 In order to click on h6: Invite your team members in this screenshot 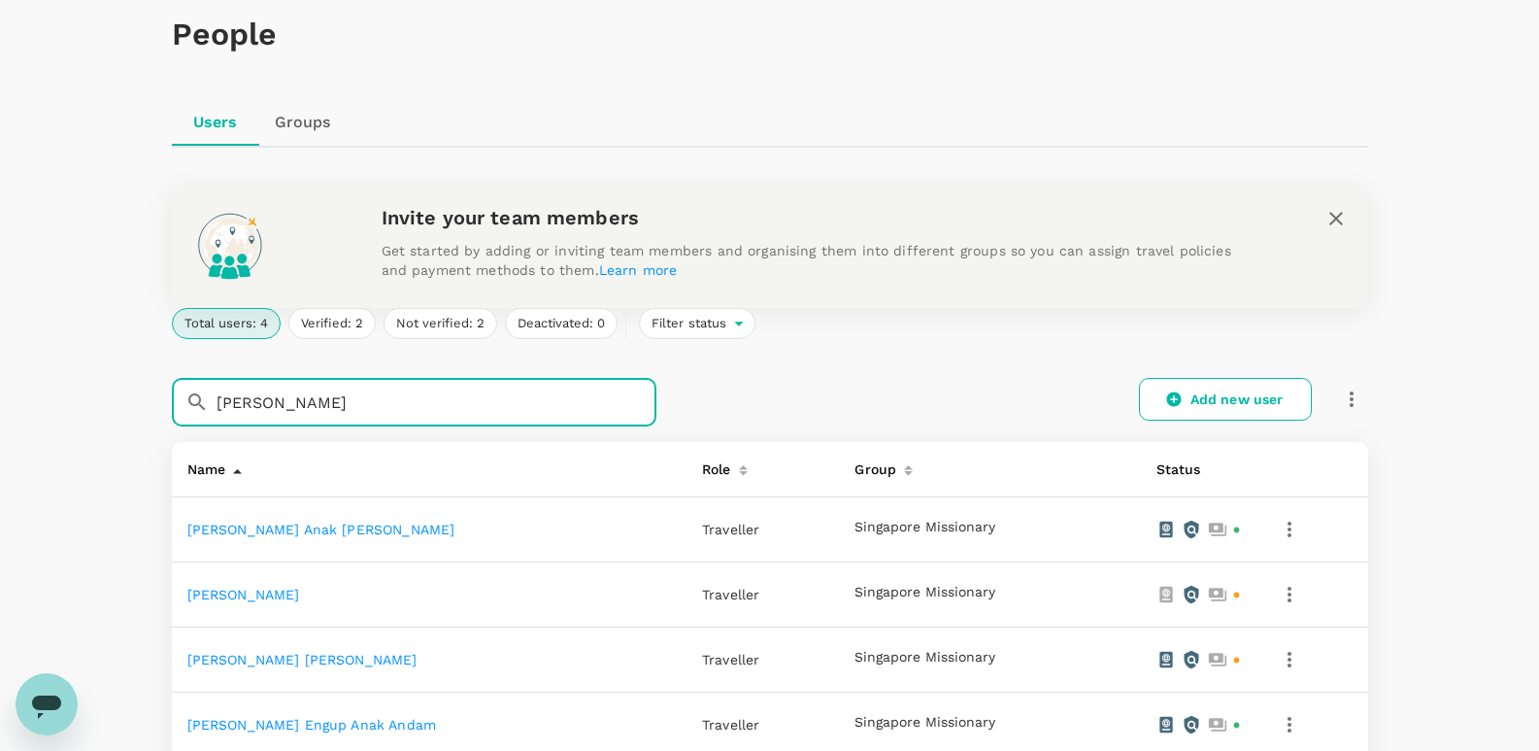, I will do `click(819, 218)`.